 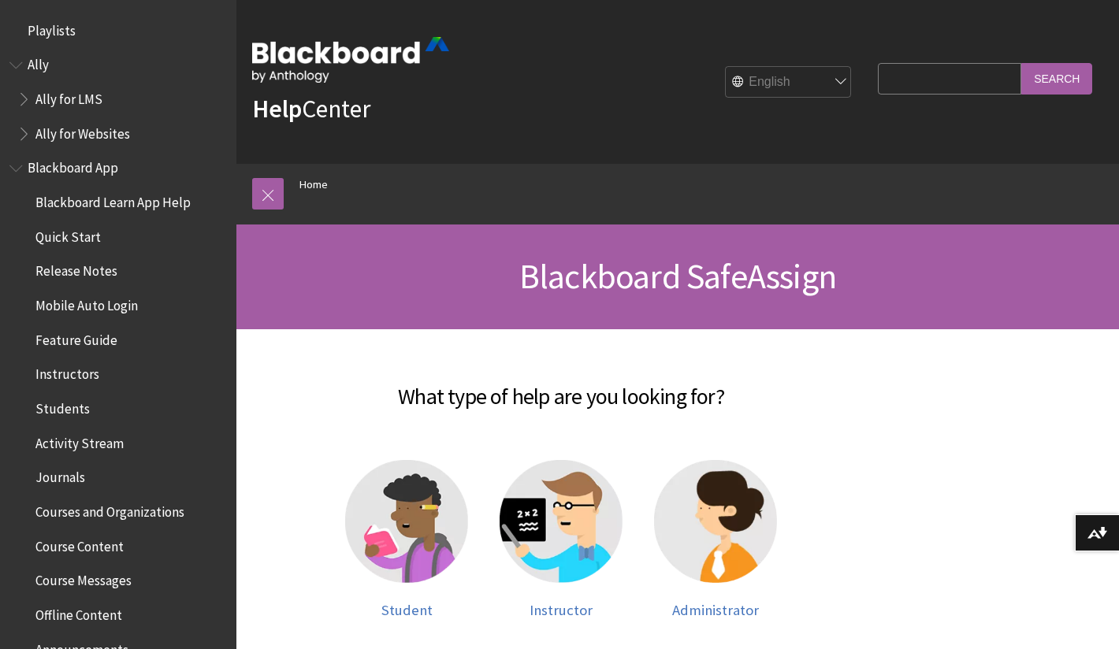 What do you see at coordinates (51, 28) in the screenshot?
I see `span: Playlists` at bounding box center [51, 28].